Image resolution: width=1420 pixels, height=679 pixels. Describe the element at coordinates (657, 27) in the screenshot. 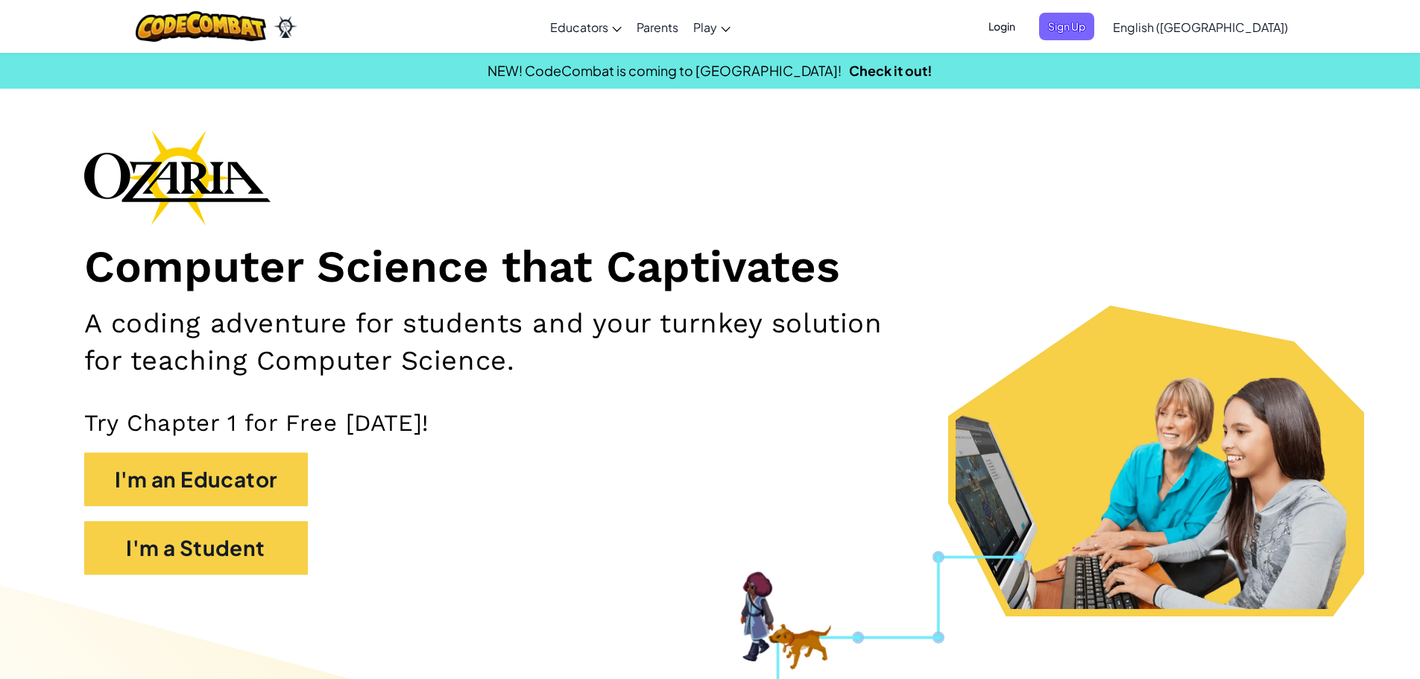

I see `a: Parents` at that location.